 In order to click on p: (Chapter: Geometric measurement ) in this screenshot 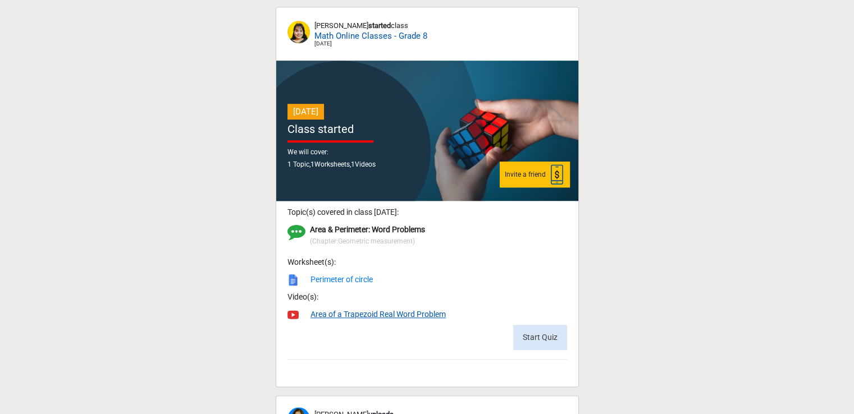, I will do `click(367, 242)`.